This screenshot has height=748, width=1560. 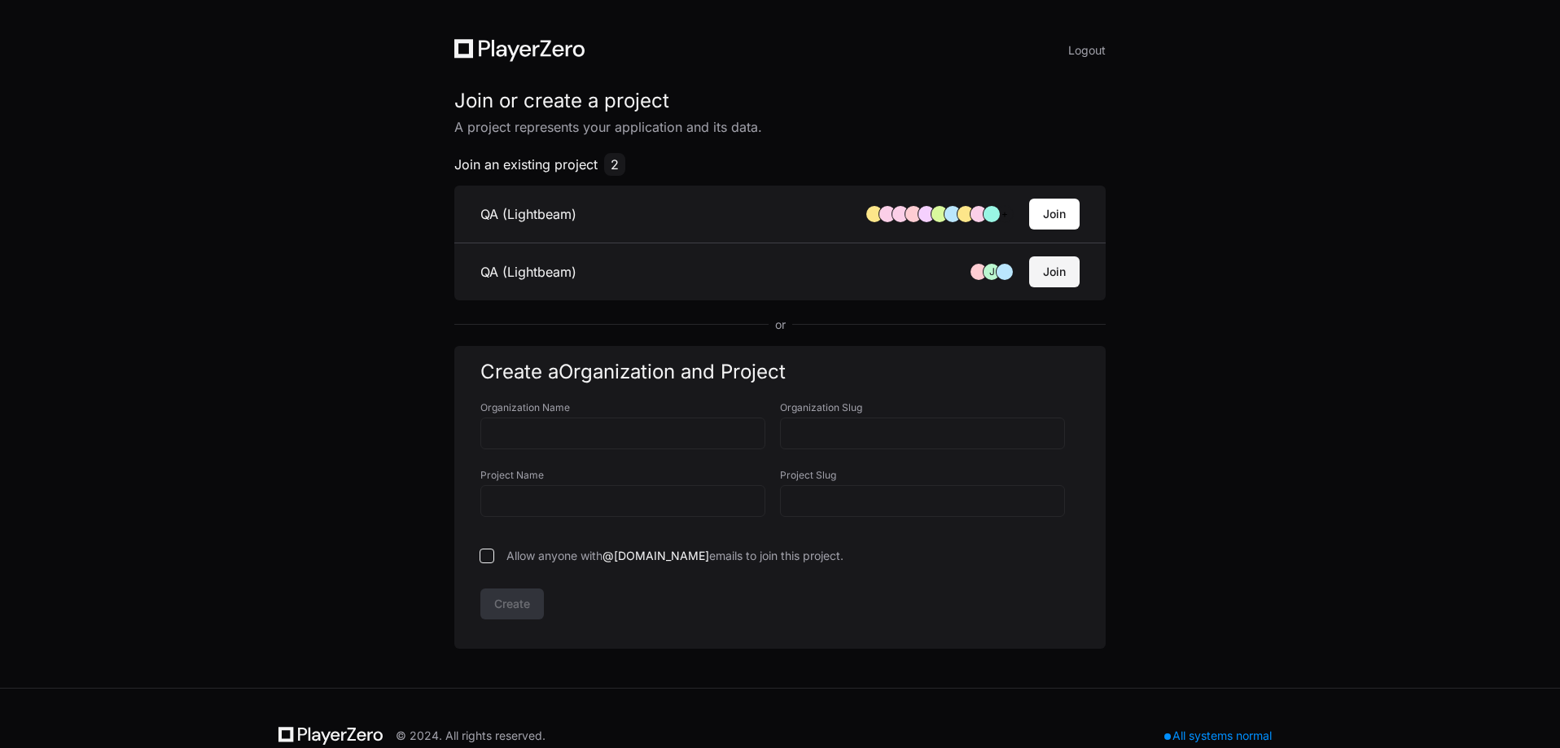 I want to click on h1: Create a, so click(x=780, y=372).